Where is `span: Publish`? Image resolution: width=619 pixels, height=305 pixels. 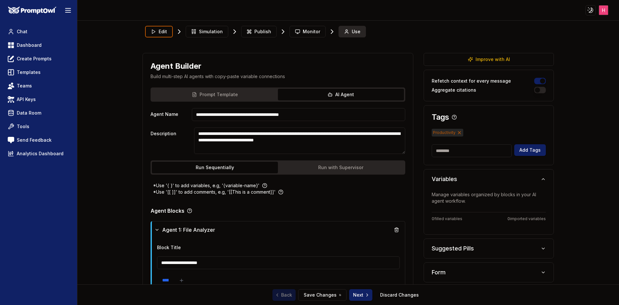
span: Publish is located at coordinates (263, 32).